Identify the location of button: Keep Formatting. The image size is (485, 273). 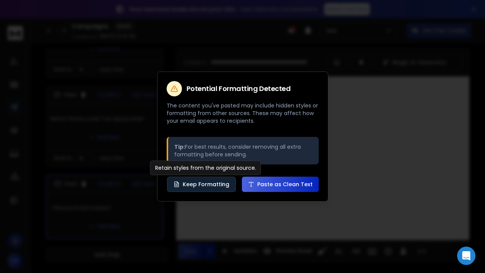
(201, 184).